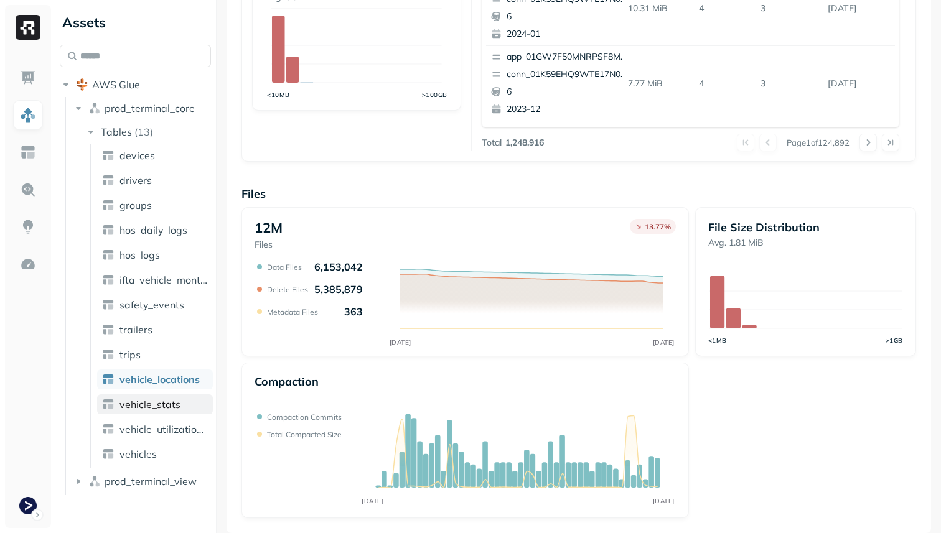 Image resolution: width=941 pixels, height=533 pixels. What do you see at coordinates (805, 227) in the screenshot?
I see `p: File Size Distribution` at bounding box center [805, 227].